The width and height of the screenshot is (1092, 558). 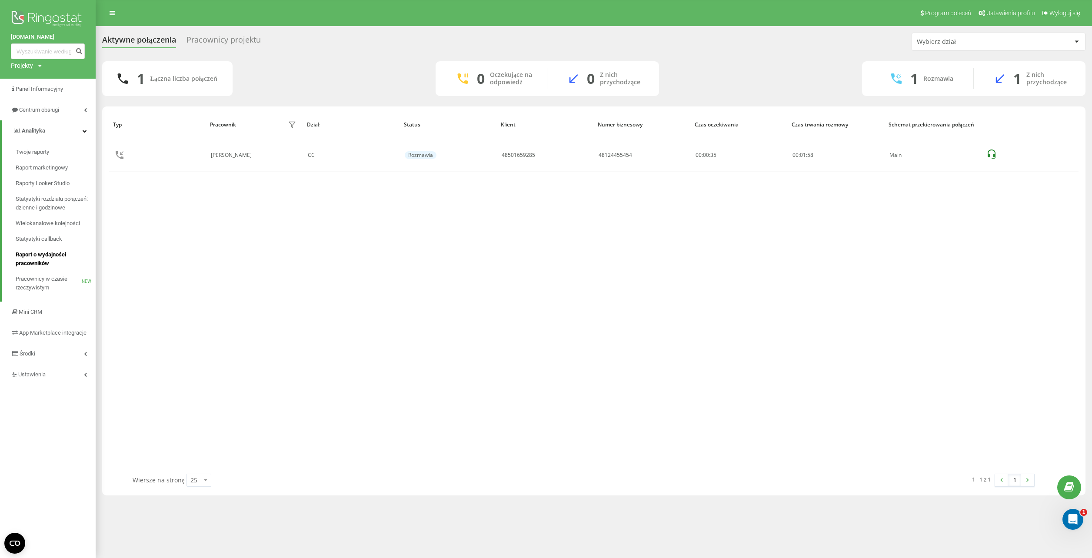 What do you see at coordinates (48, 223) in the screenshot?
I see `span: Wielokanałowe kolejności` at bounding box center [48, 223].